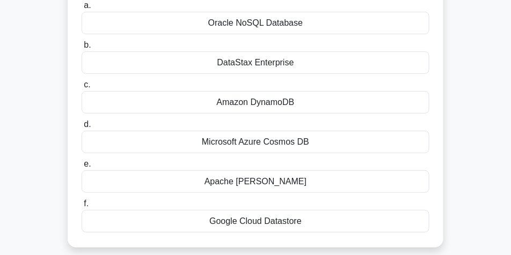  What do you see at coordinates (86, 203) in the screenshot?
I see `span: f.` at bounding box center [86, 203].